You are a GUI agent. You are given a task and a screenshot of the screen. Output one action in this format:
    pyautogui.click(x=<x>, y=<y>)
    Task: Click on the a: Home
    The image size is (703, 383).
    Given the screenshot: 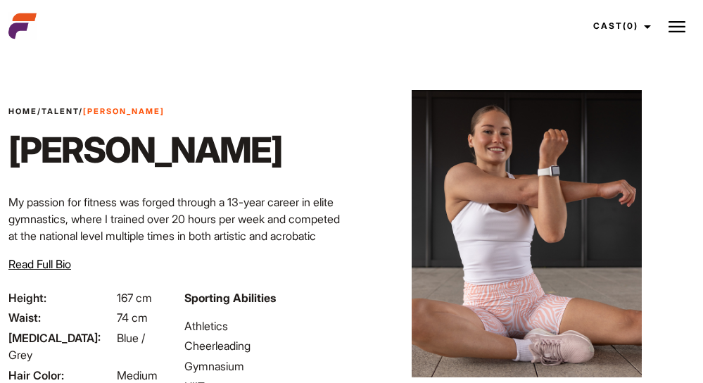 What is the action you would take?
    pyautogui.click(x=23, y=111)
    